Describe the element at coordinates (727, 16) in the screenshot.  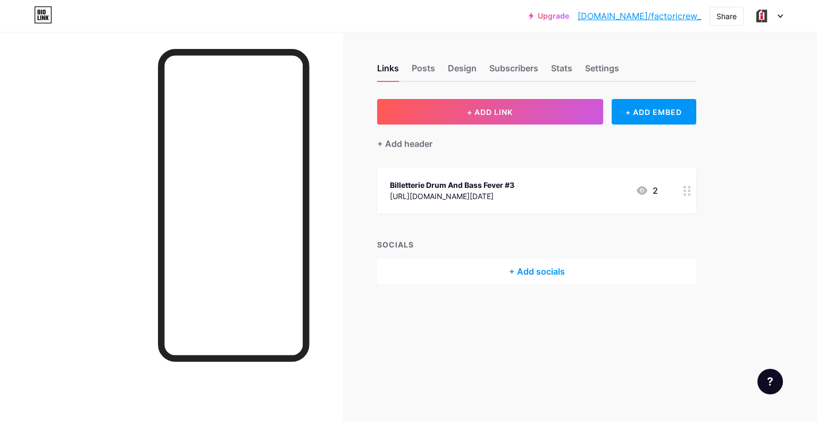
I see `div: Share` at that location.